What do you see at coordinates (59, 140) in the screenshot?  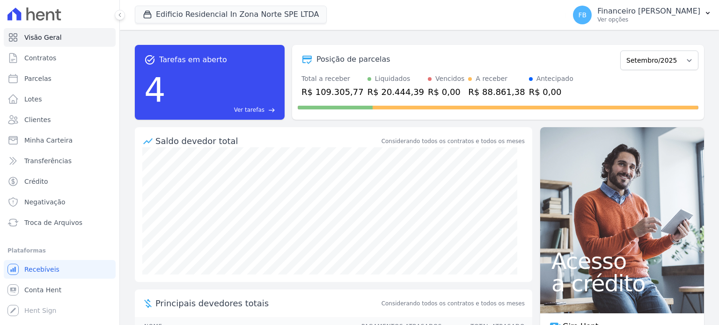 I see `a: Minha Carteira` at bounding box center [59, 140].